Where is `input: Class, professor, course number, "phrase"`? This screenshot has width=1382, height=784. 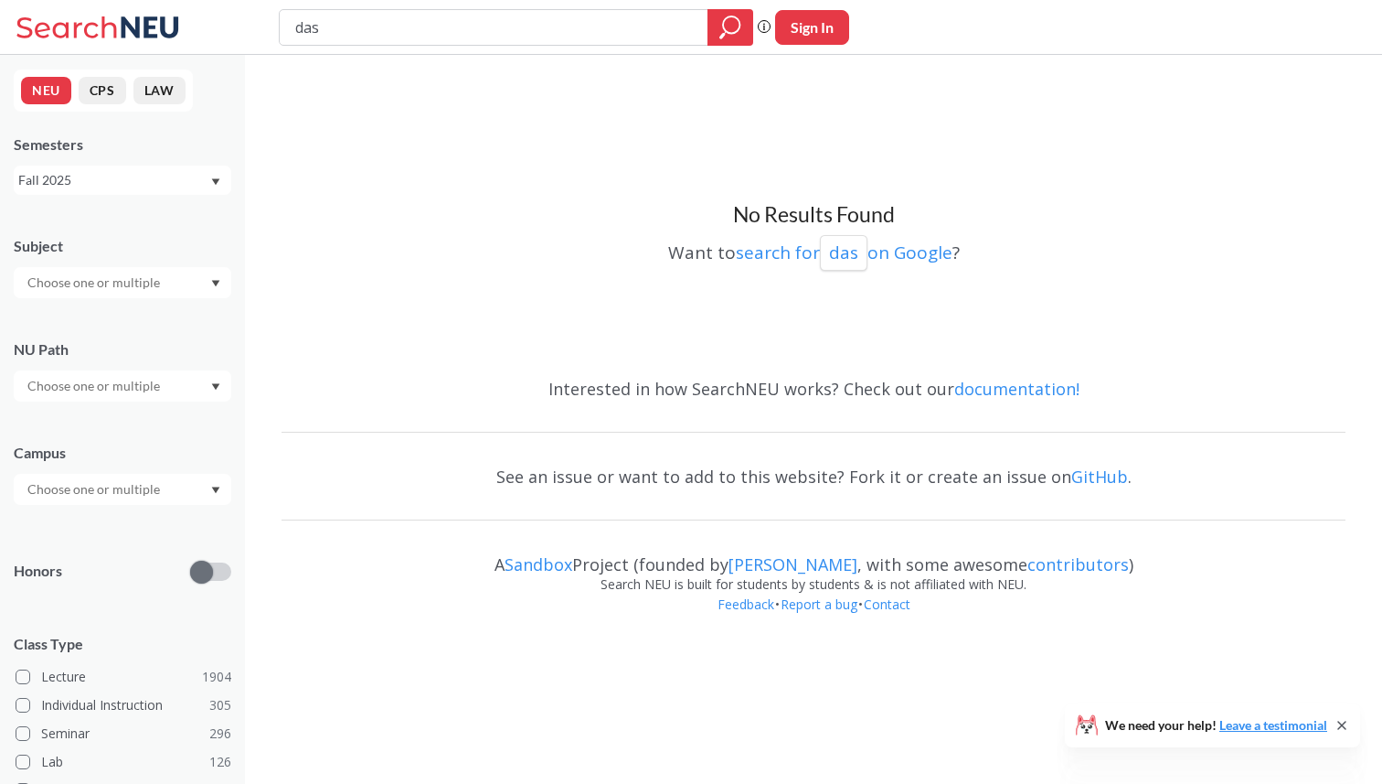
input: Class, professor, course number, "phrase" is located at coordinates (494, 27).